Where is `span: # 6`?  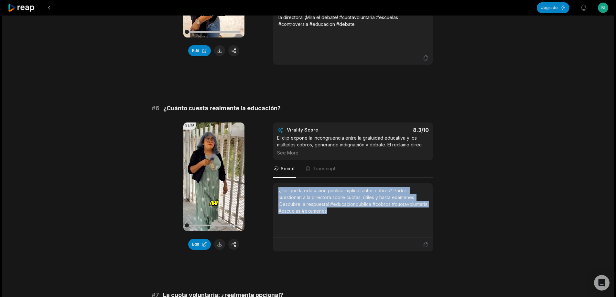 span: # 6 is located at coordinates (156, 108).